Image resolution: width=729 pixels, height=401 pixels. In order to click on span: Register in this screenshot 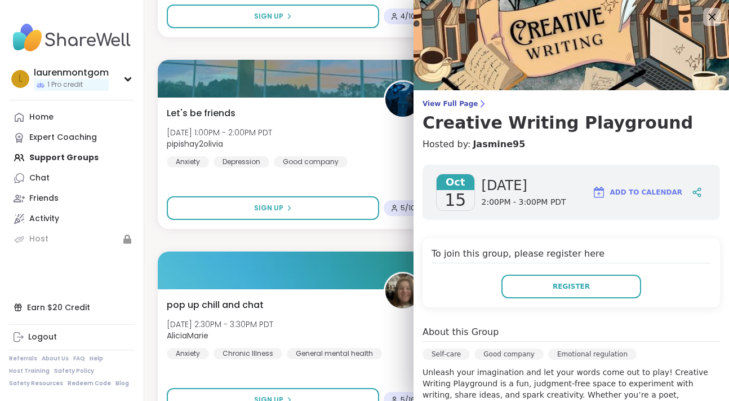, I will do `click(571, 286)`.